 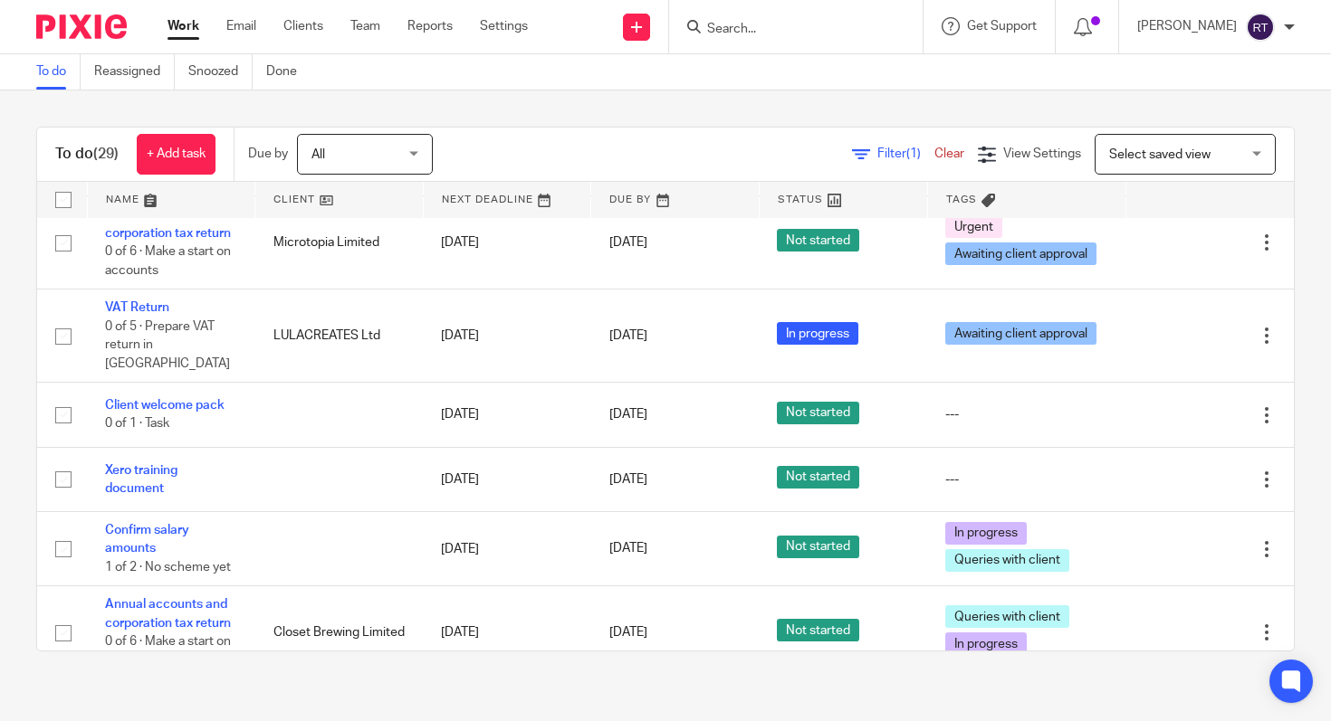 I want to click on td: Closet Brewing Limited, so click(x=339, y=633).